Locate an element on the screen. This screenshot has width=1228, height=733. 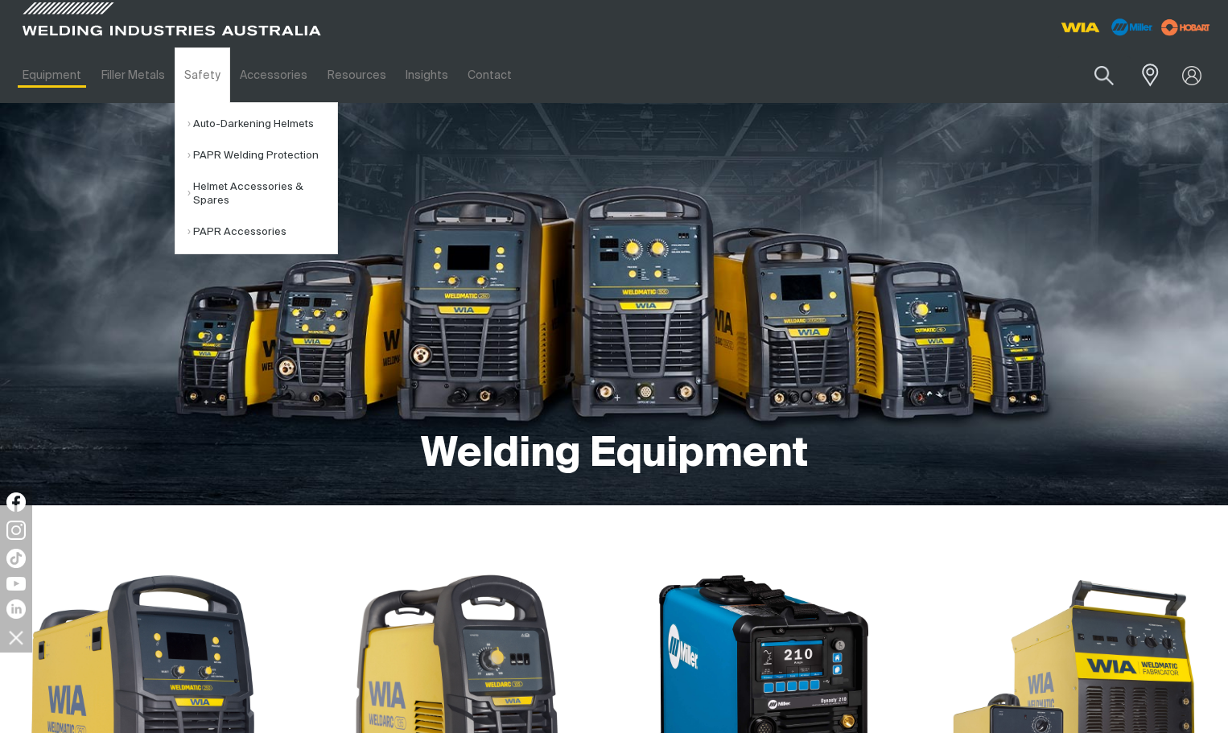
a: Filler Metals is located at coordinates (132, 75).